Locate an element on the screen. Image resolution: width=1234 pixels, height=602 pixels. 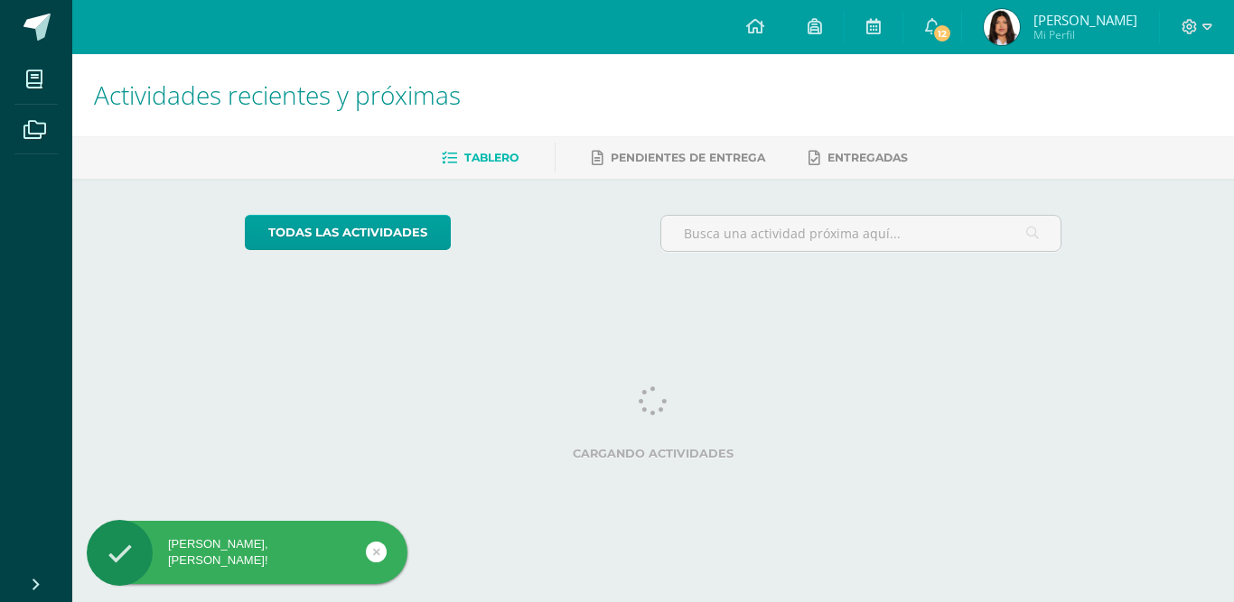
span: 12 is located at coordinates (942, 33).